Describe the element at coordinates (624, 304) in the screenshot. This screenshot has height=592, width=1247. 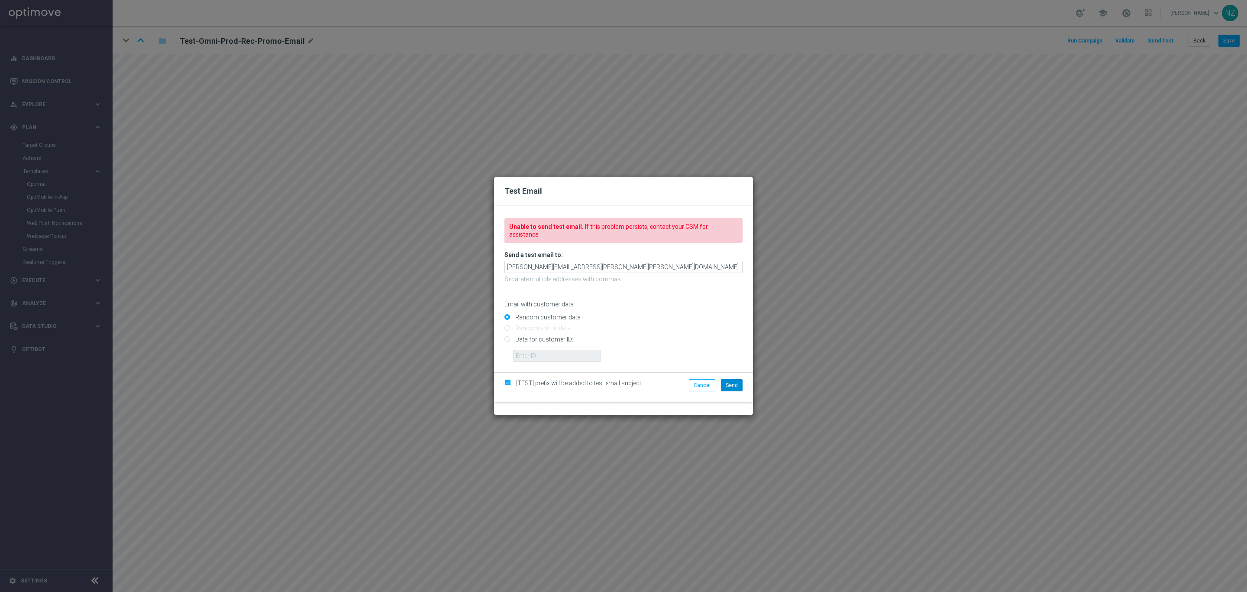
I see `p: Email with customer data` at that location.